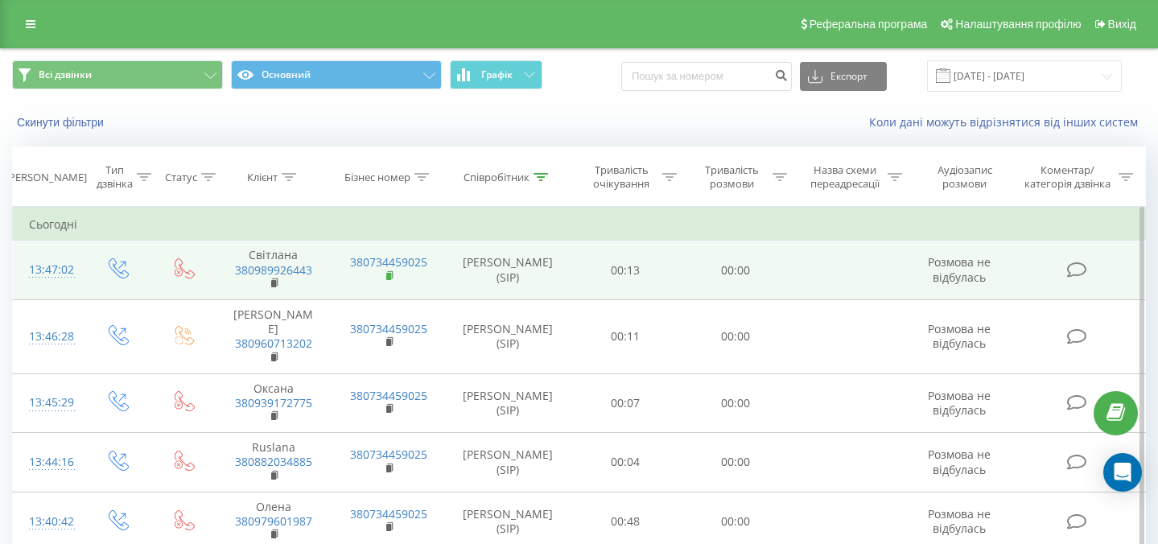 The height and width of the screenshot is (544, 1158). I want to click on a: Коли дані можуть відрізнятися вiд інших систем, so click(1007, 121).